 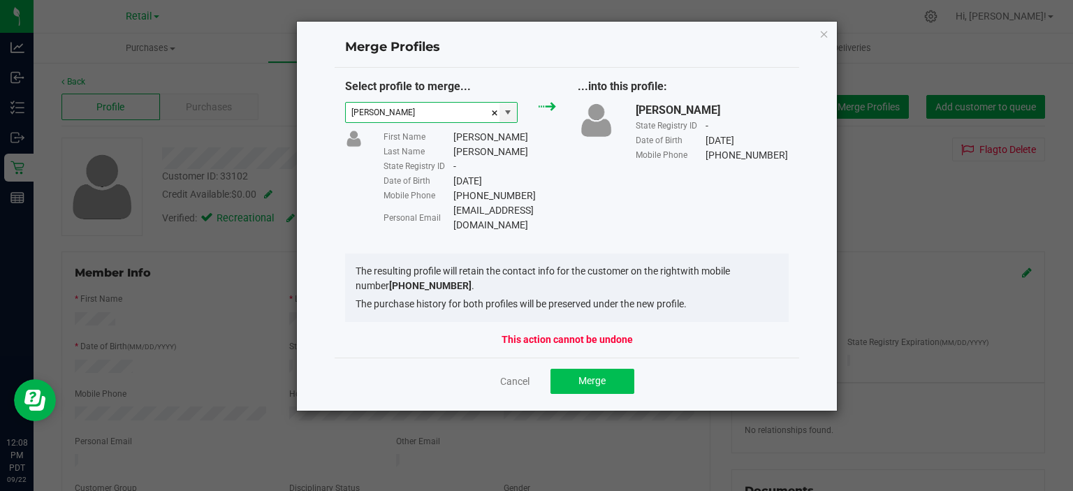 What do you see at coordinates (824, 34) in the screenshot?
I see `button: Close` at bounding box center [824, 34].